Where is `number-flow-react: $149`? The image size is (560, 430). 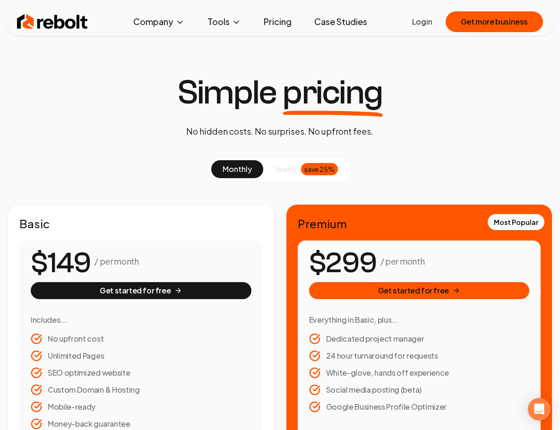 number-flow-react: $149 is located at coordinates (60, 263).